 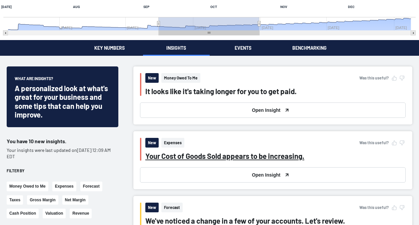 I want to click on span: You have 10 new insights., so click(x=36, y=141).